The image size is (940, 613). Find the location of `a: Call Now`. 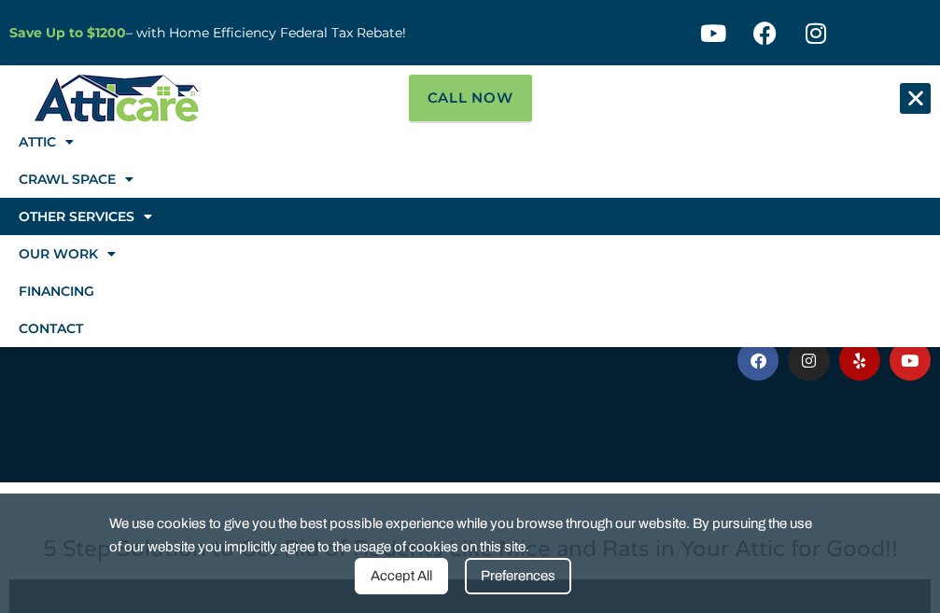

a: Call Now is located at coordinates (470, 98).